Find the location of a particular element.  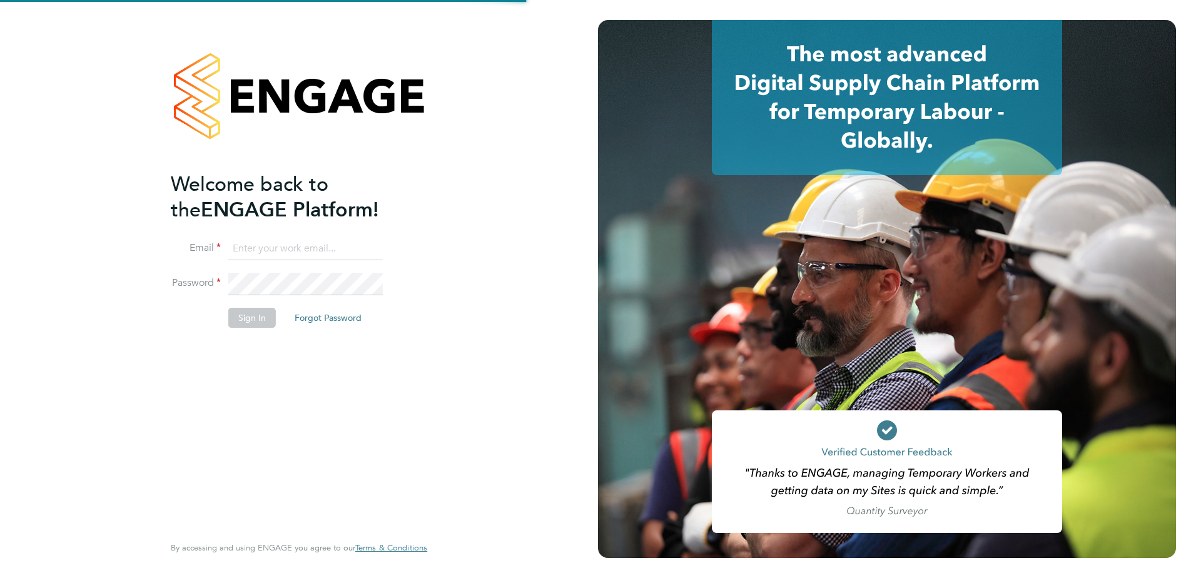

button: Forgot Password is located at coordinates (328, 318).